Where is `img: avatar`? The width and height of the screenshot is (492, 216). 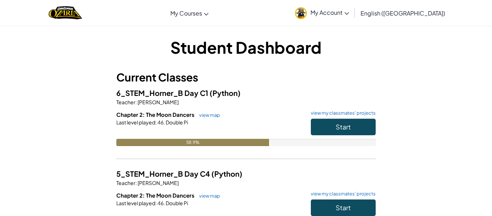
img: avatar is located at coordinates (300, 13).